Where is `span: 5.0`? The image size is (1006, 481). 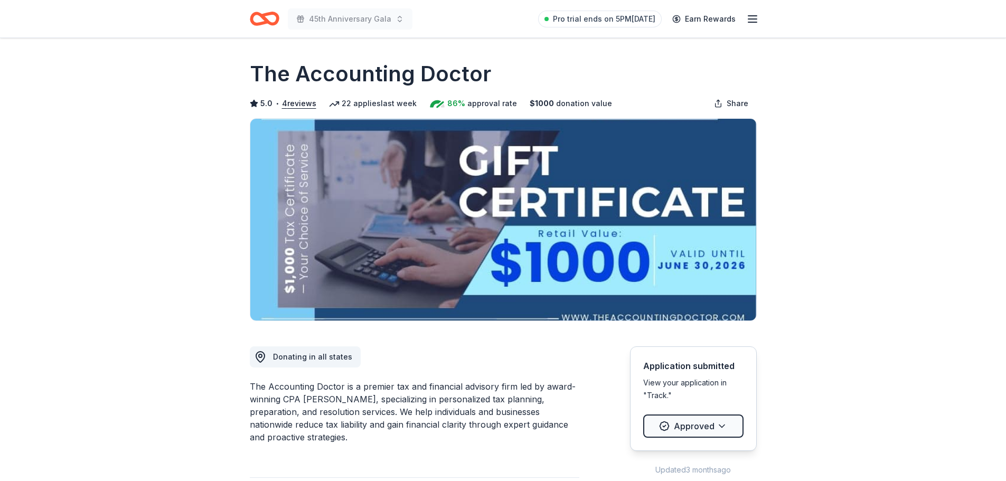
span: 5.0 is located at coordinates (266, 103).